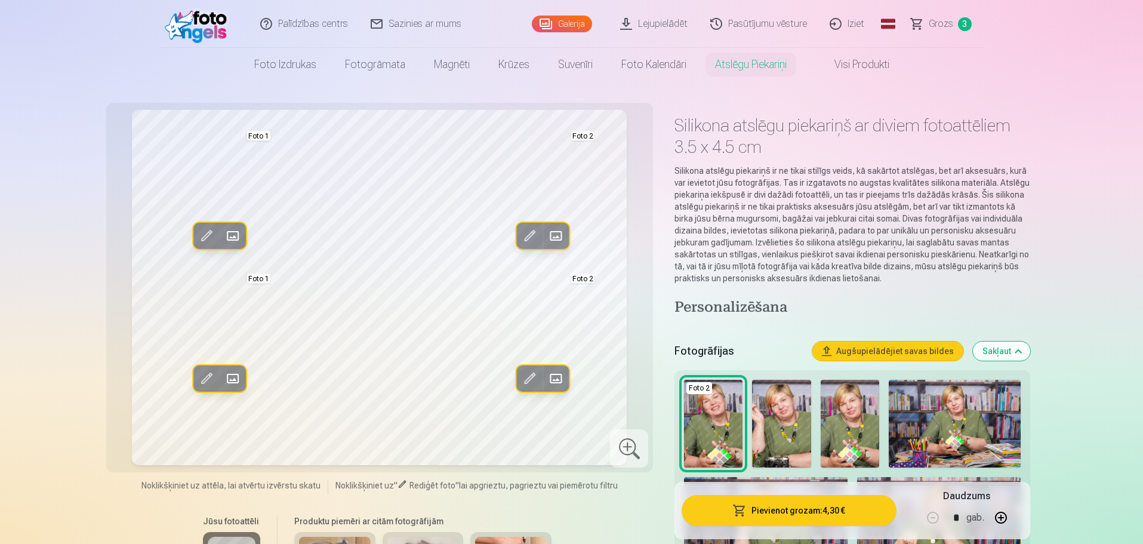 The image size is (1143, 544). Describe the element at coordinates (965, 24) in the screenshot. I see `span: 3` at that location.